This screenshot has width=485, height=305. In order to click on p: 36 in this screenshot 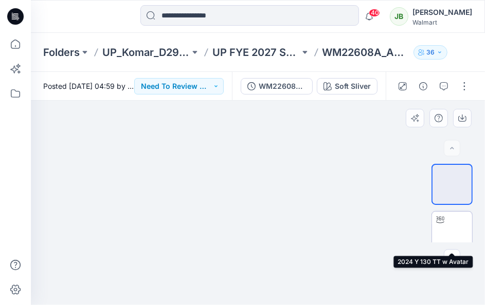, I will do `click(430, 52)`.